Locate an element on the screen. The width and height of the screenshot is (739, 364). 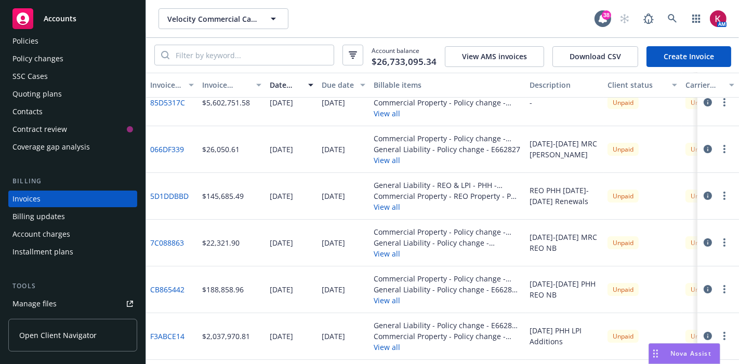
div: Quoting plans is located at coordinates (37, 94).